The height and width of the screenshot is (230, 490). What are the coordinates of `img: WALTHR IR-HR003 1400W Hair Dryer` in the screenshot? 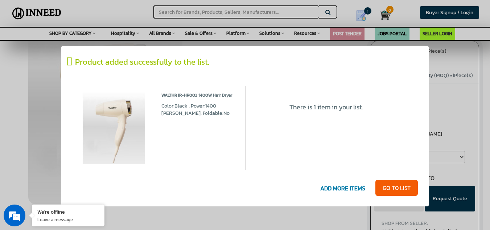 It's located at (114, 127).